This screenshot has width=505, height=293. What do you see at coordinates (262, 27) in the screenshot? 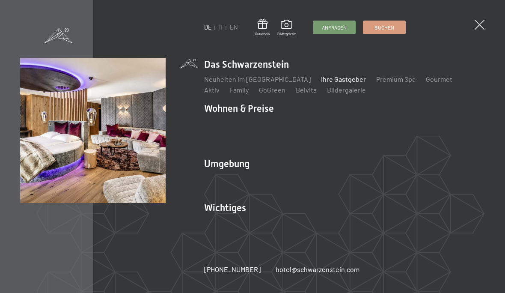
I see `a: Gutschein` at bounding box center [262, 27].